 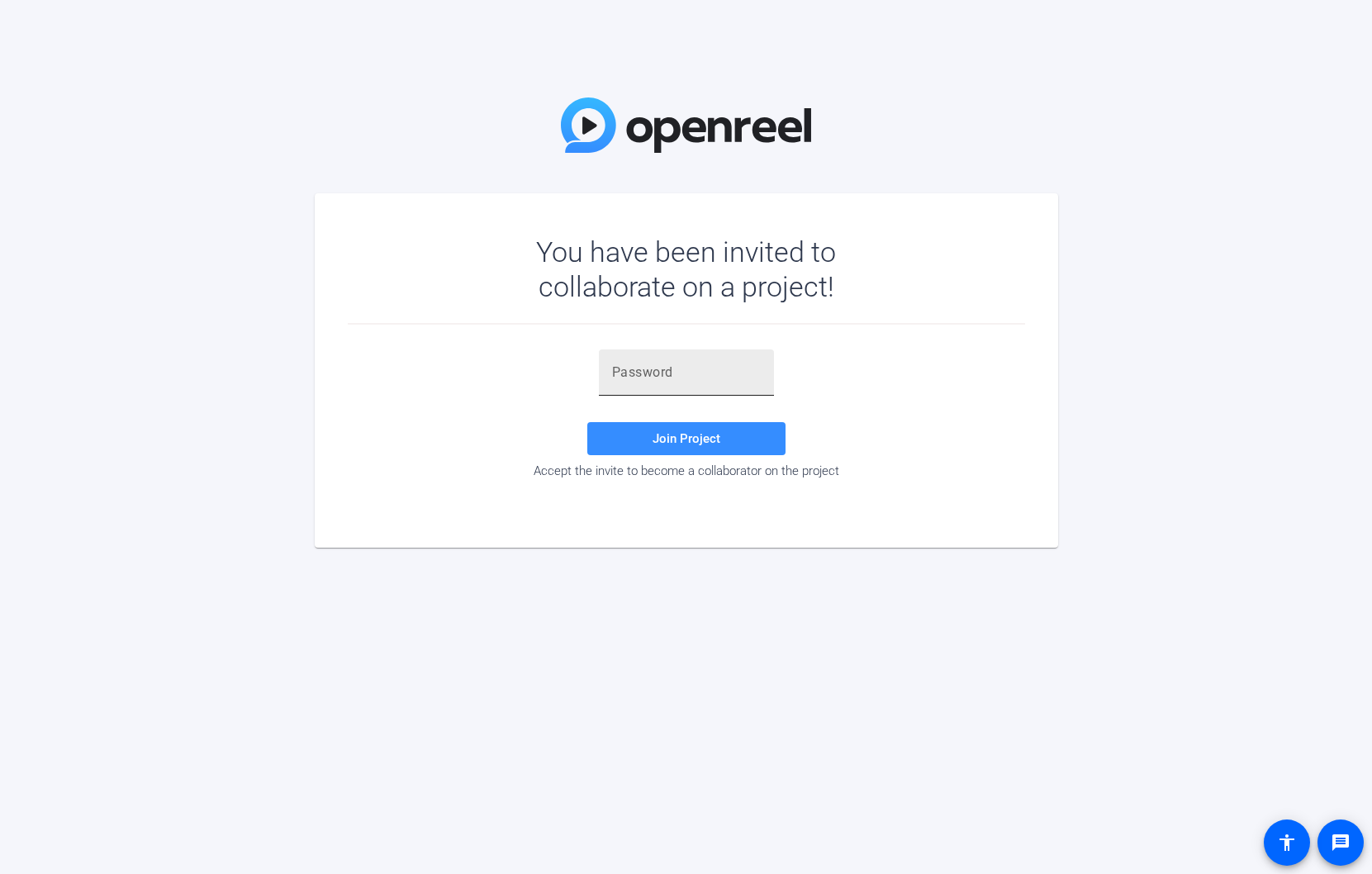 What do you see at coordinates (687, 373) in the screenshot?
I see `input: Password` at bounding box center [687, 373].